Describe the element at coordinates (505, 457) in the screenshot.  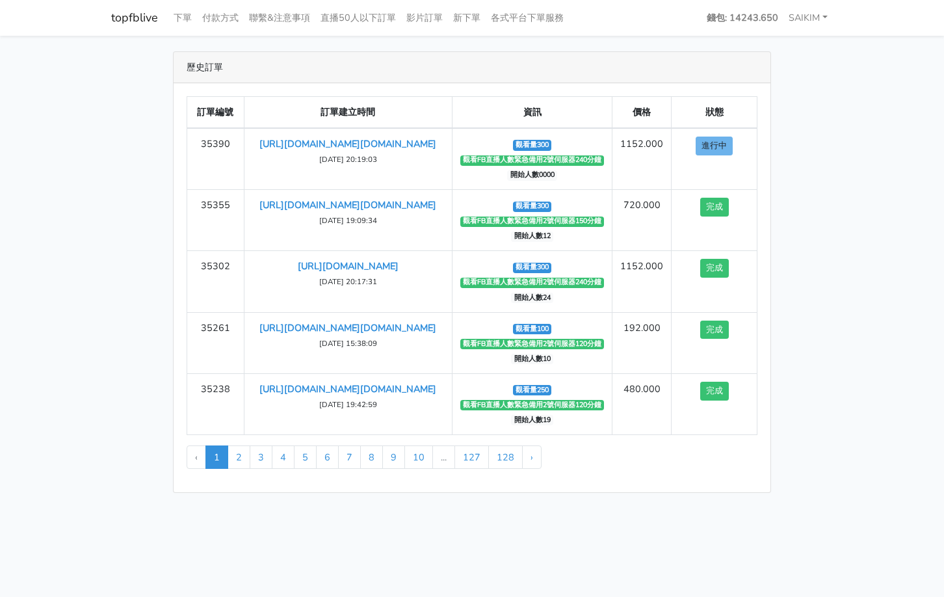
I see `a: 128` at that location.